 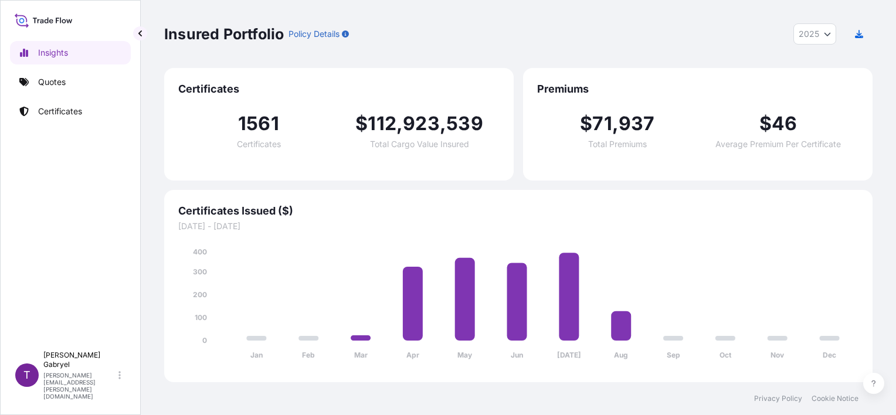 What do you see at coordinates (205, 340) in the screenshot?
I see `tspan: 0` at bounding box center [205, 340].